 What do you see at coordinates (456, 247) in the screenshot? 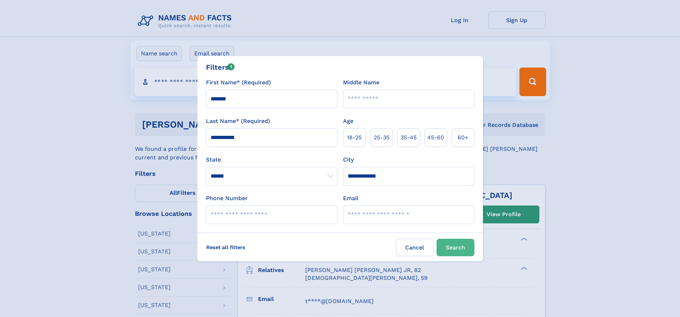
I see `button: Search` at bounding box center [456, 247].